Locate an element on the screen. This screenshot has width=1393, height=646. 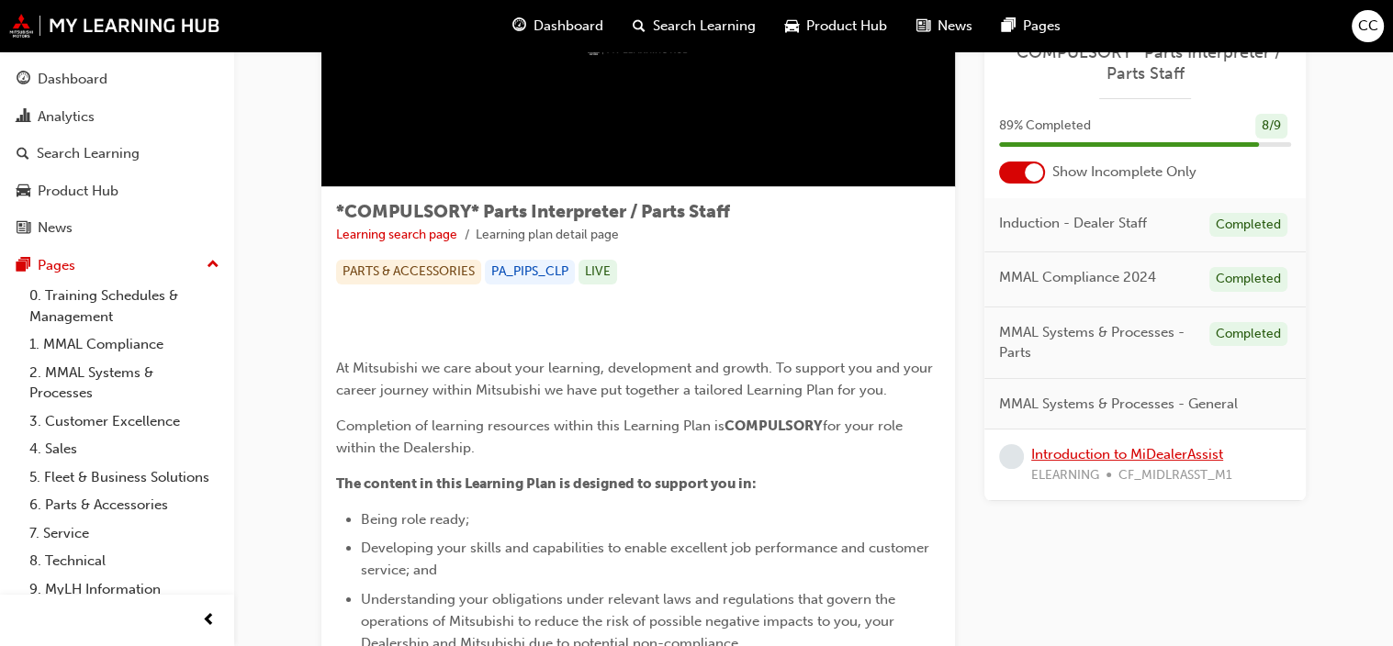
div: Search Learning is located at coordinates (88, 153).